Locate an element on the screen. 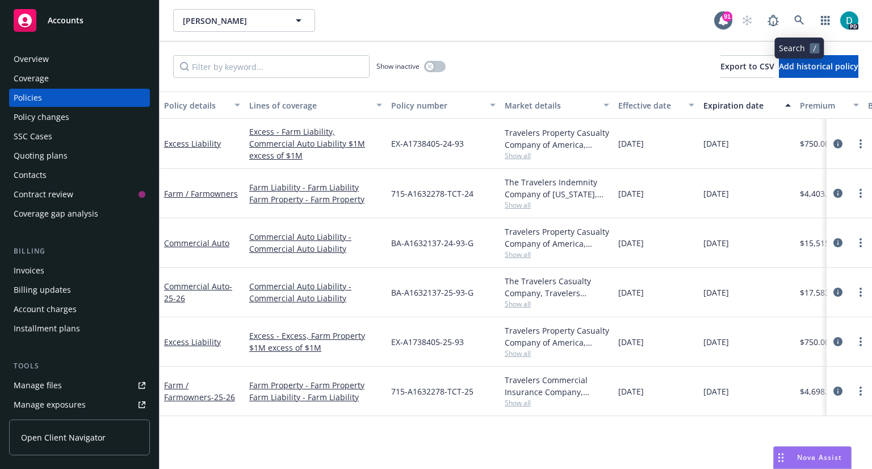 Image resolution: width=872 pixels, height=469 pixels. div: Billing is located at coordinates (80, 251).